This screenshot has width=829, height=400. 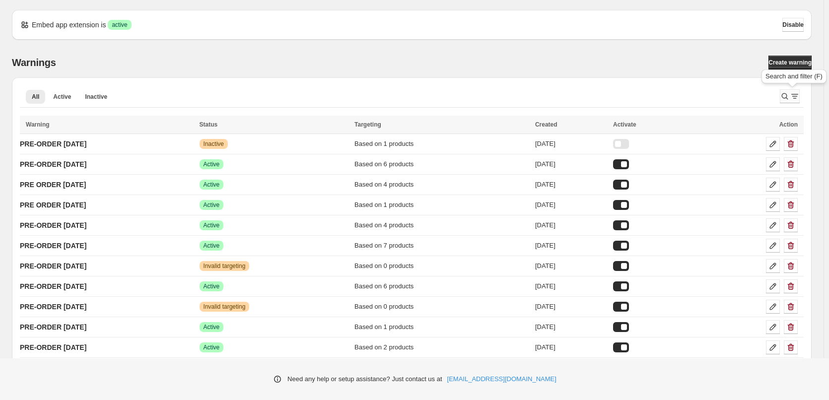 What do you see at coordinates (790, 63) in the screenshot?
I see `a: Create warning` at bounding box center [790, 63].